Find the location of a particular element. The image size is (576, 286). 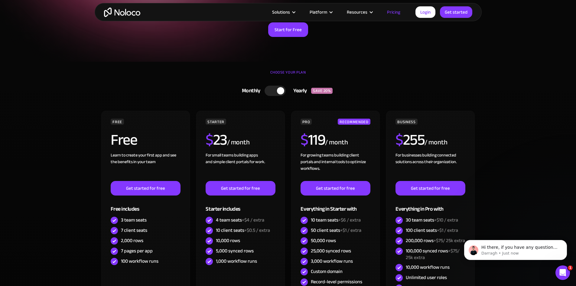

div: Everything in Pro with is located at coordinates (430, 205).